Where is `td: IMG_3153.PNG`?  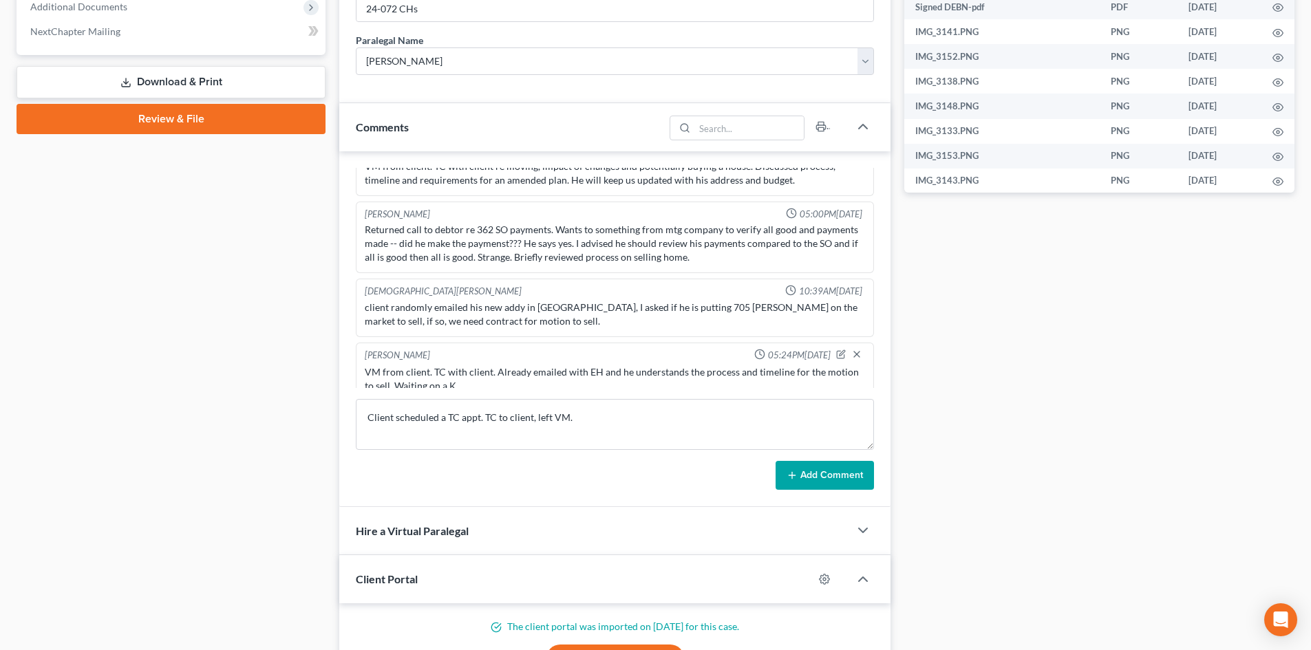 td: IMG_3153.PNG is located at coordinates (1002, 156).